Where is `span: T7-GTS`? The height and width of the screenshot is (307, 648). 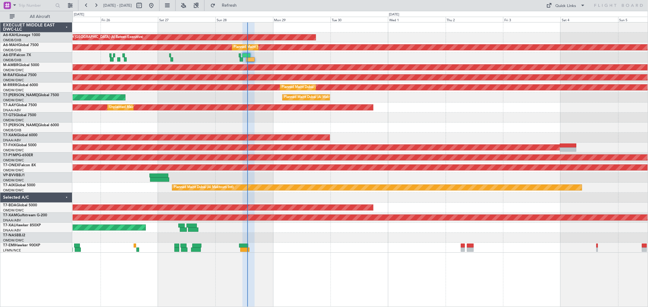 span: T7-GTS is located at coordinates (9, 115).